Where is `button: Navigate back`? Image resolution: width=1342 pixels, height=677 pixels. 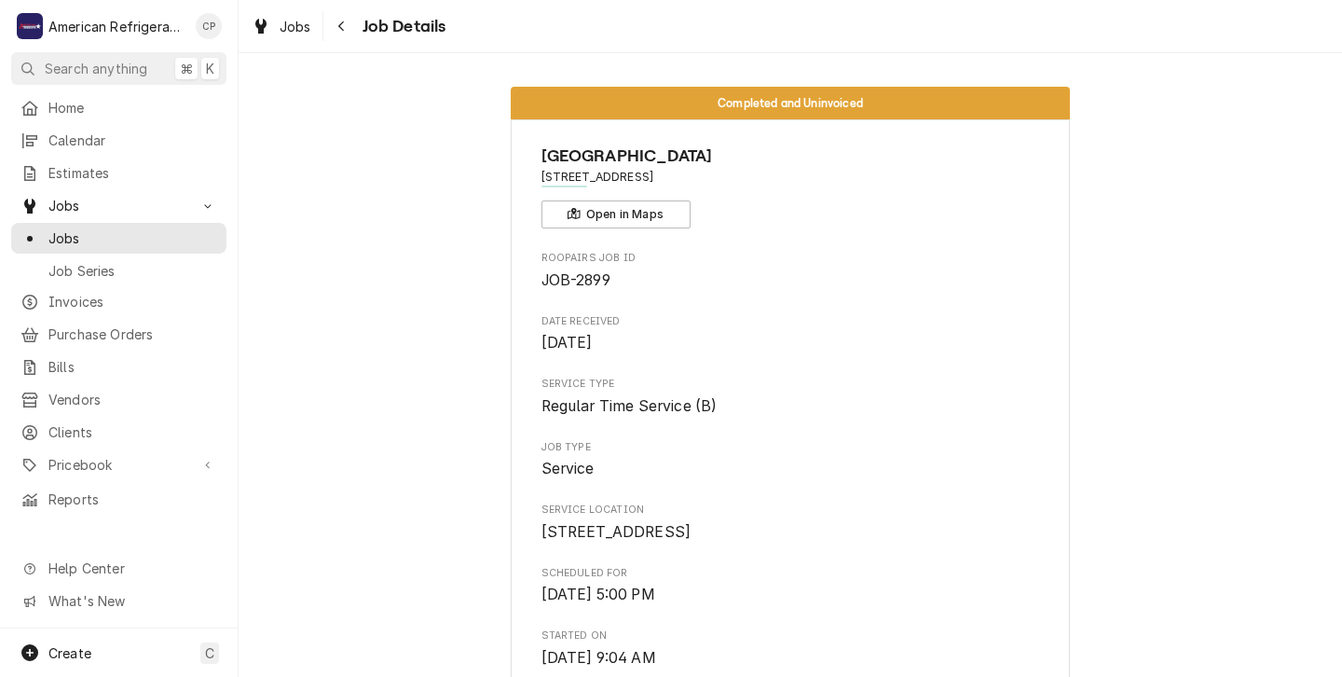 button: Navigate back is located at coordinates (342, 26).